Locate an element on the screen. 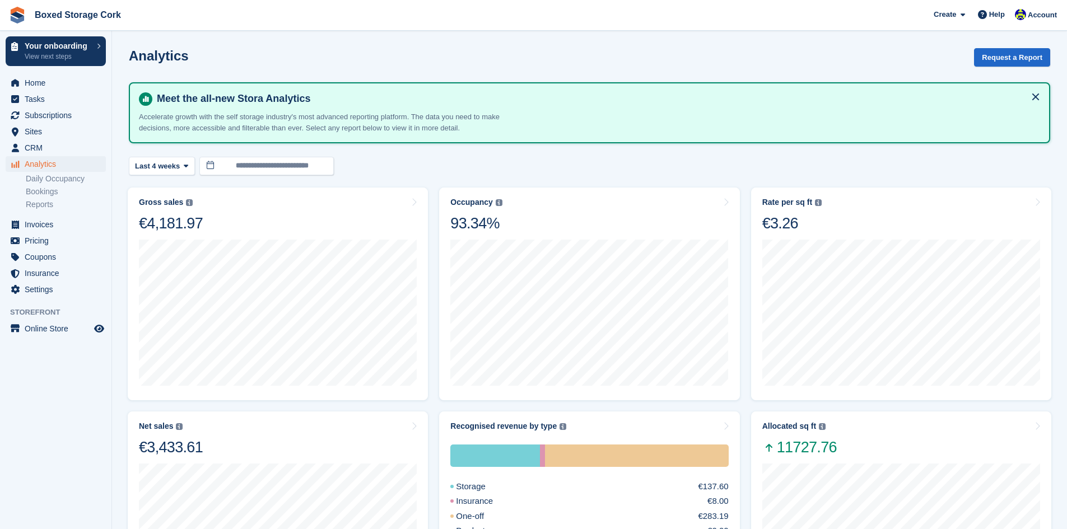  span: CRM is located at coordinates (58, 148).